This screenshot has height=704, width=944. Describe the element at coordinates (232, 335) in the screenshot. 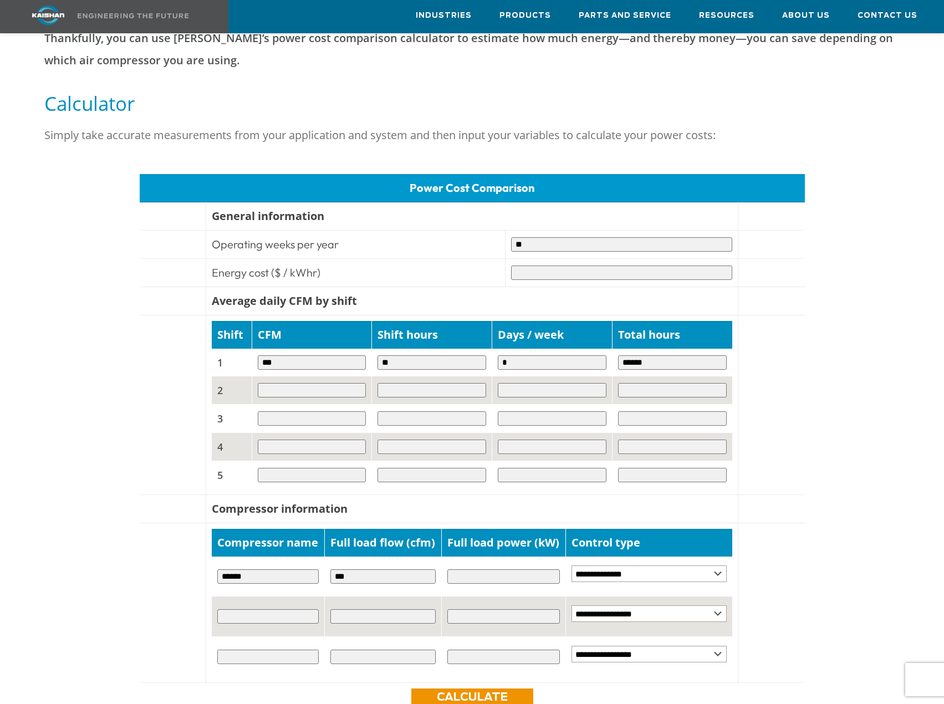

I see `td: Shift` at that location.